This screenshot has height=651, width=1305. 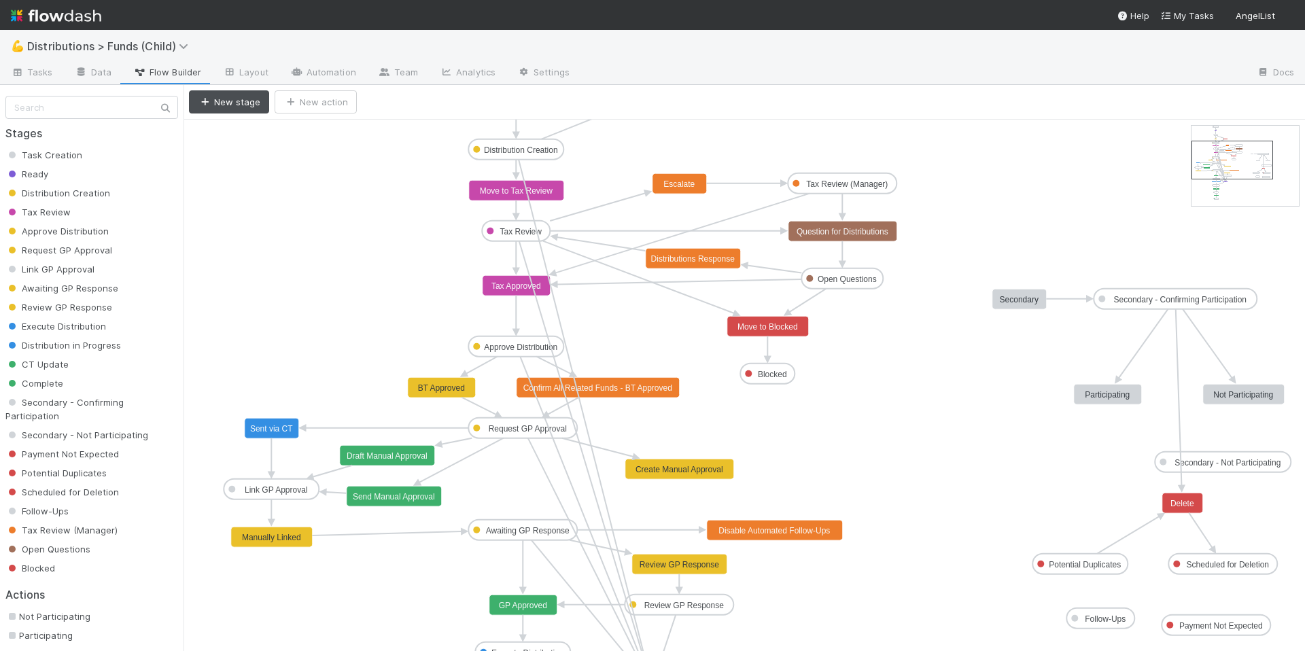 I want to click on span: Request GP Approval, so click(x=58, y=250).